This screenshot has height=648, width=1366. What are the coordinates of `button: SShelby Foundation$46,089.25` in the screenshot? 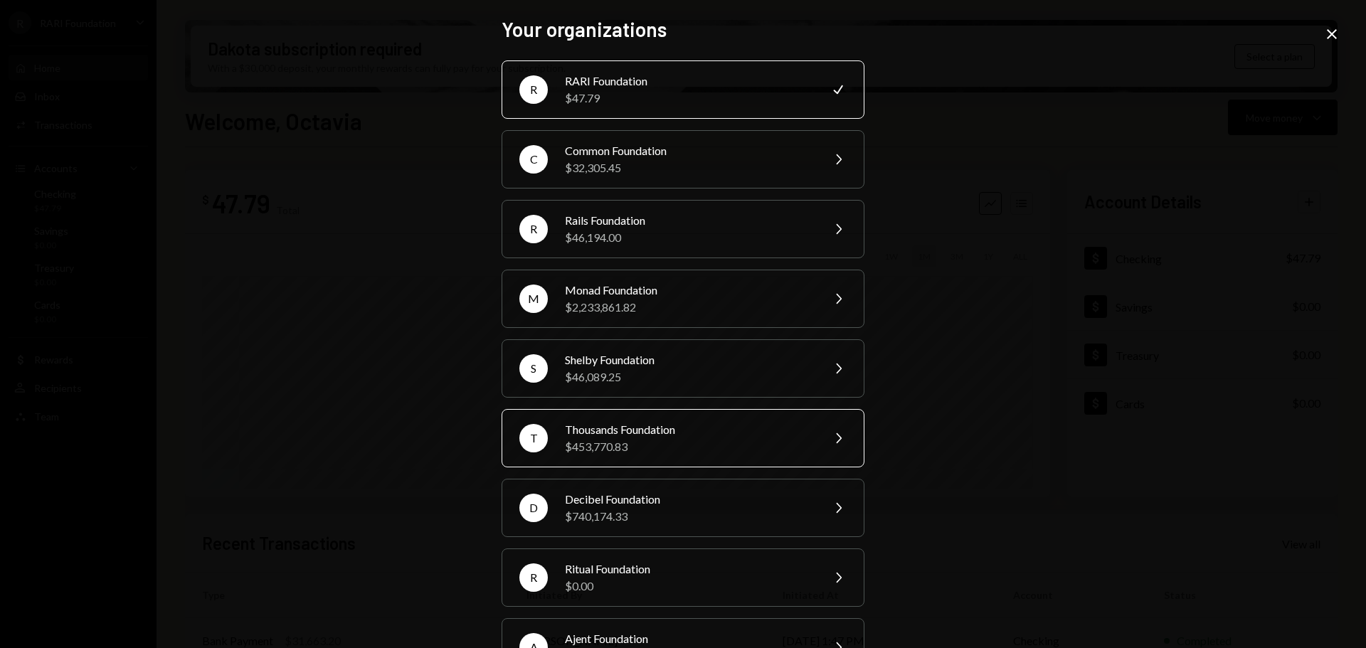 It's located at (683, 369).